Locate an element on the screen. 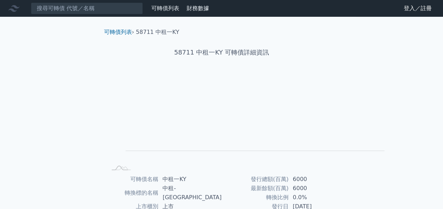  a: 登入／註冊 is located at coordinates (418, 8).